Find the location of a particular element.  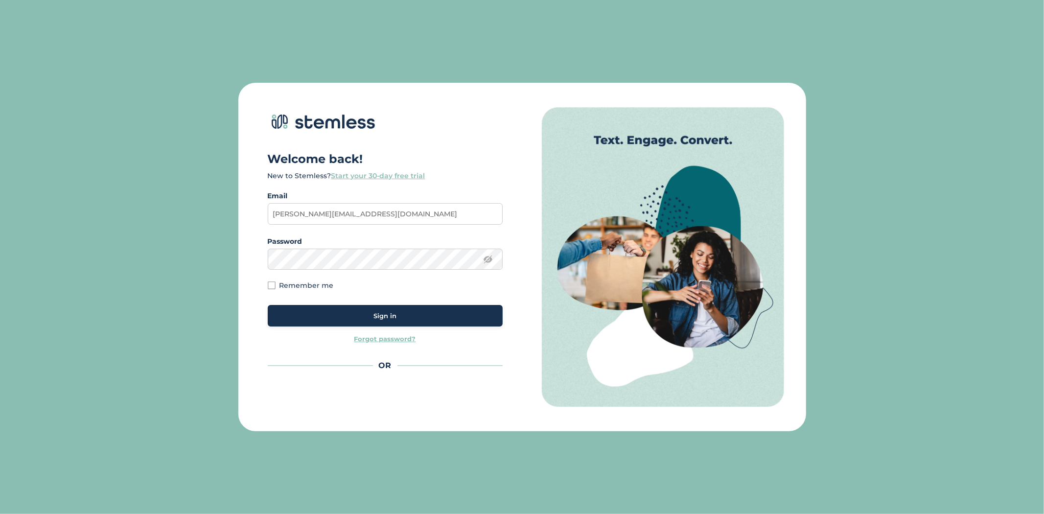

label: Remember me is located at coordinates (306, 285).